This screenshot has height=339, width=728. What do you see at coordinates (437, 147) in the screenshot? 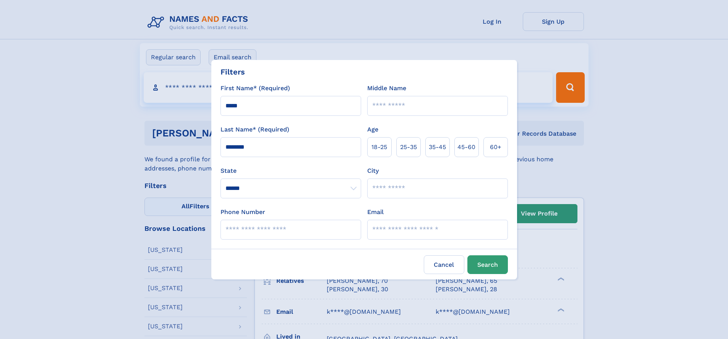
I see `span: 35‑45` at bounding box center [437, 147].